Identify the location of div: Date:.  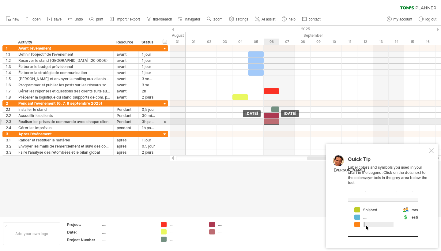
(84, 232).